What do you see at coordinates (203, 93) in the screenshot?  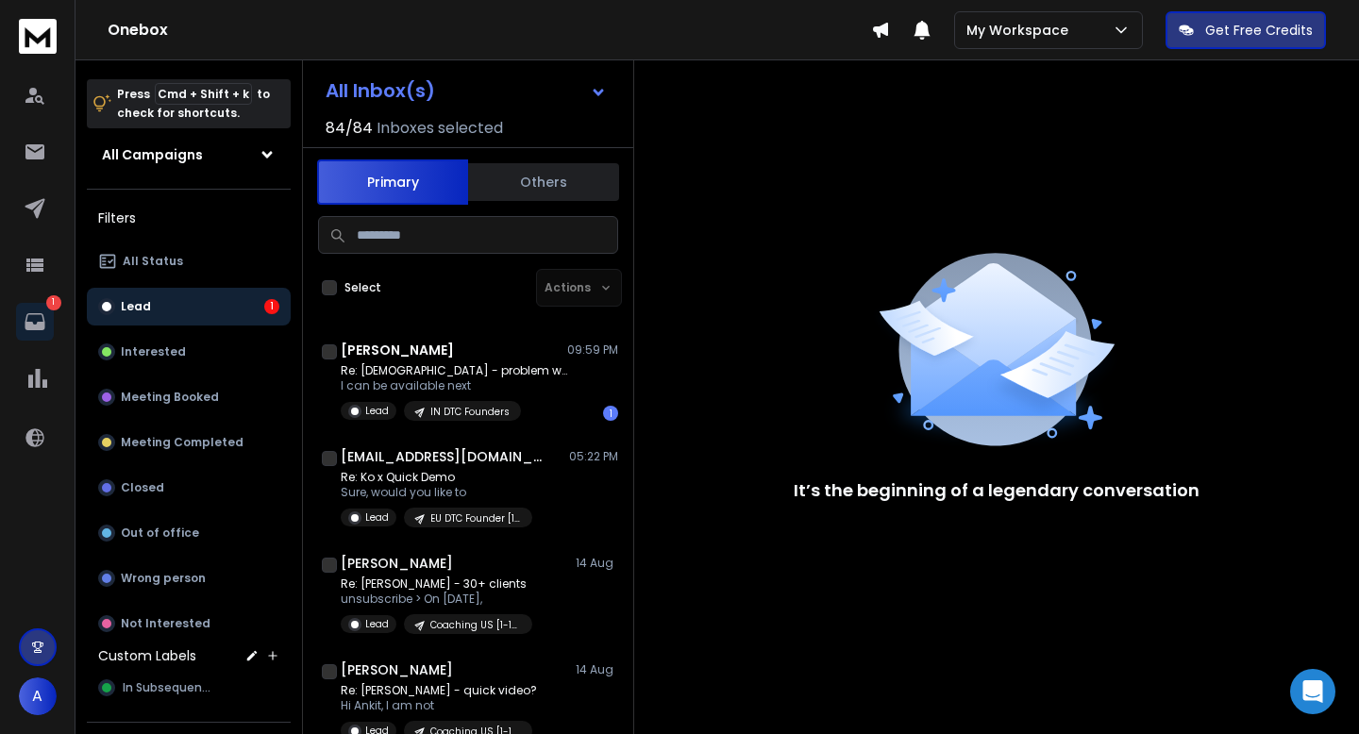 I see `span: Cmd + Shift + k` at bounding box center [203, 93].